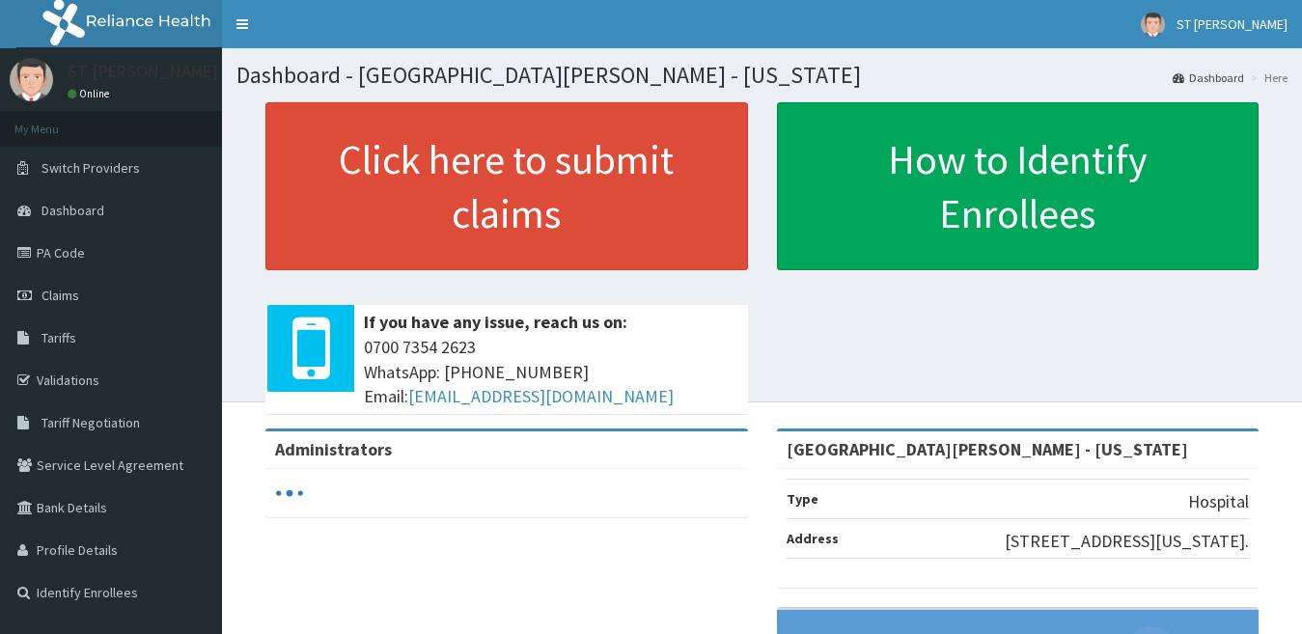 This screenshot has width=1302, height=634. Describe the element at coordinates (72, 210) in the screenshot. I see `span: Dashboard` at that location.